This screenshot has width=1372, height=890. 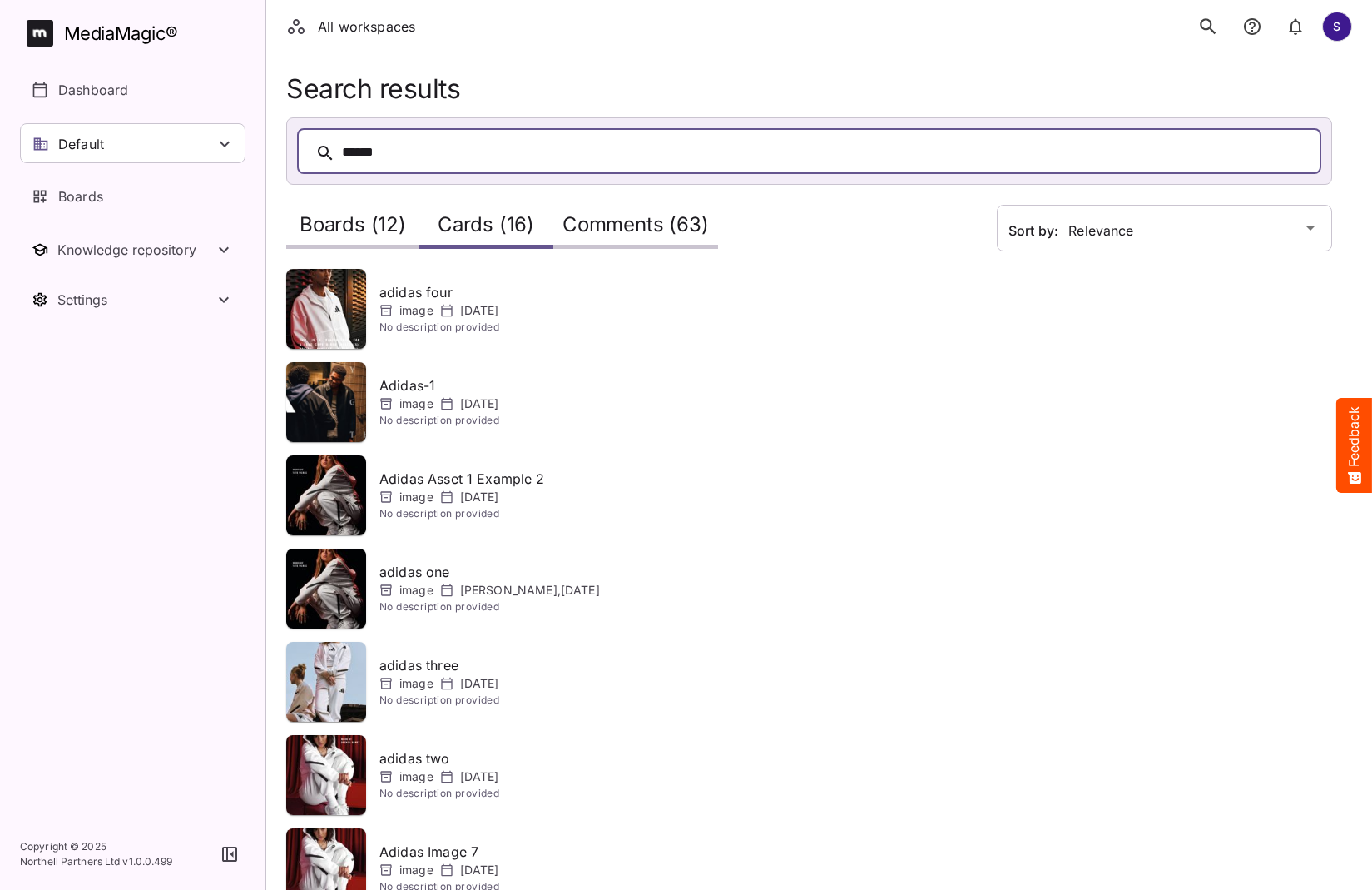 What do you see at coordinates (132, 299) in the screenshot?
I see `button: Toggle Settings` at bounding box center [132, 299].